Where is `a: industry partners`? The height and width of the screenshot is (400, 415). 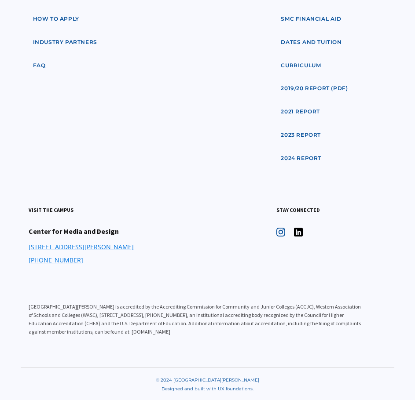
a: industry partners is located at coordinates (65, 42).